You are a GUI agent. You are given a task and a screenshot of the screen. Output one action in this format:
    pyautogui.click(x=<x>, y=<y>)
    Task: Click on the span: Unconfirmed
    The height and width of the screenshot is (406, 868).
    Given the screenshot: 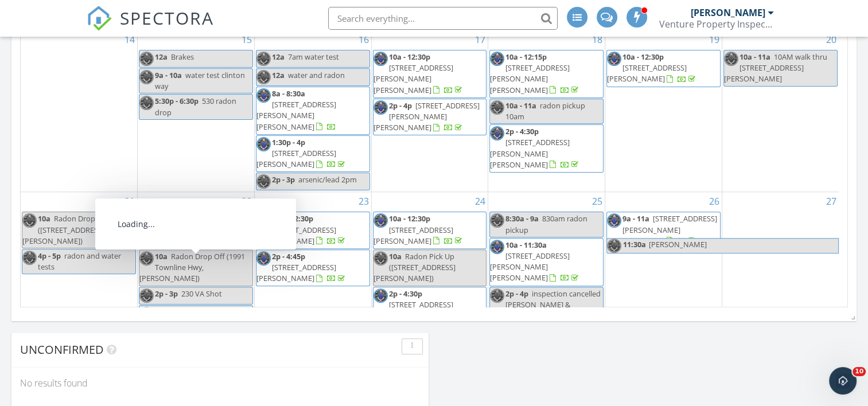 What is the action you would take?
    pyautogui.click(x=62, y=349)
    